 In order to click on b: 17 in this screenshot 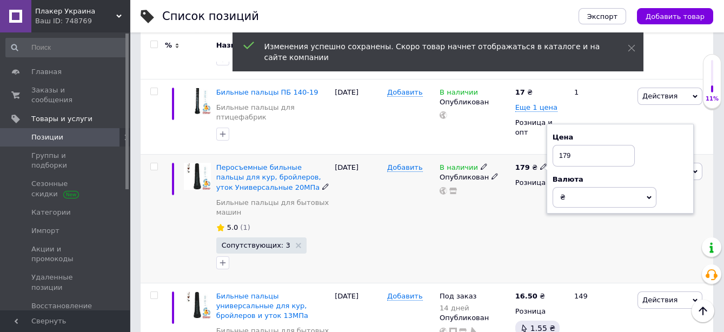, I will do `click(520, 92)`.